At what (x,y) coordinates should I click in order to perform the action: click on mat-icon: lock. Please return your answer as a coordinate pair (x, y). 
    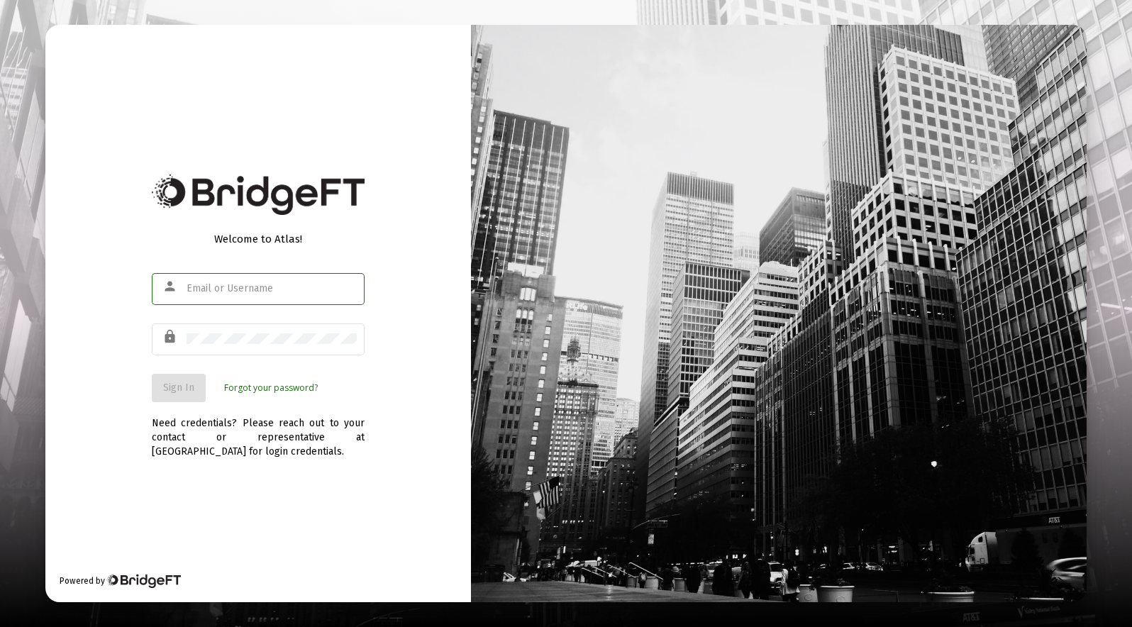
    Looking at the image, I should click on (171, 337).